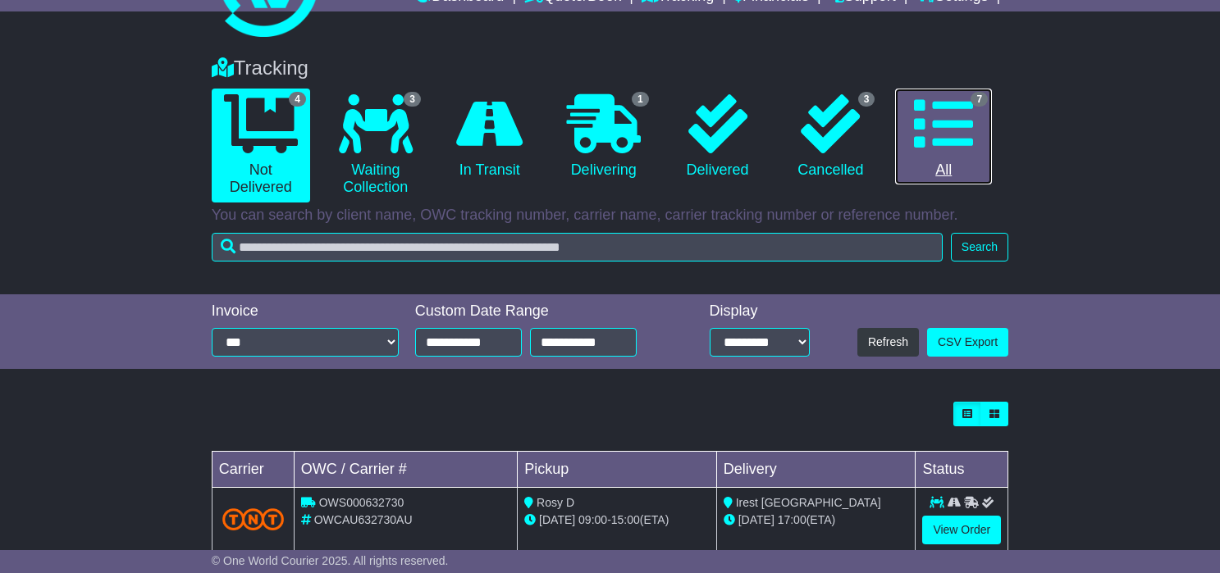 The width and height of the screenshot is (1220, 573). I want to click on span: 17:00, so click(792, 520).